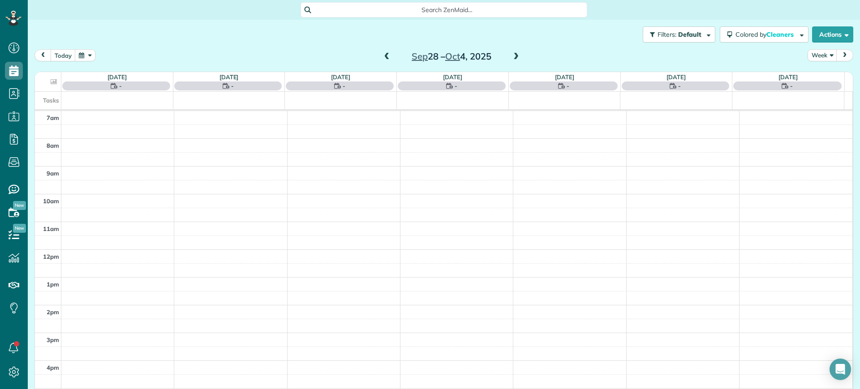 This screenshot has width=860, height=389. Describe the element at coordinates (53, 146) in the screenshot. I see `span: 8am` at that location.